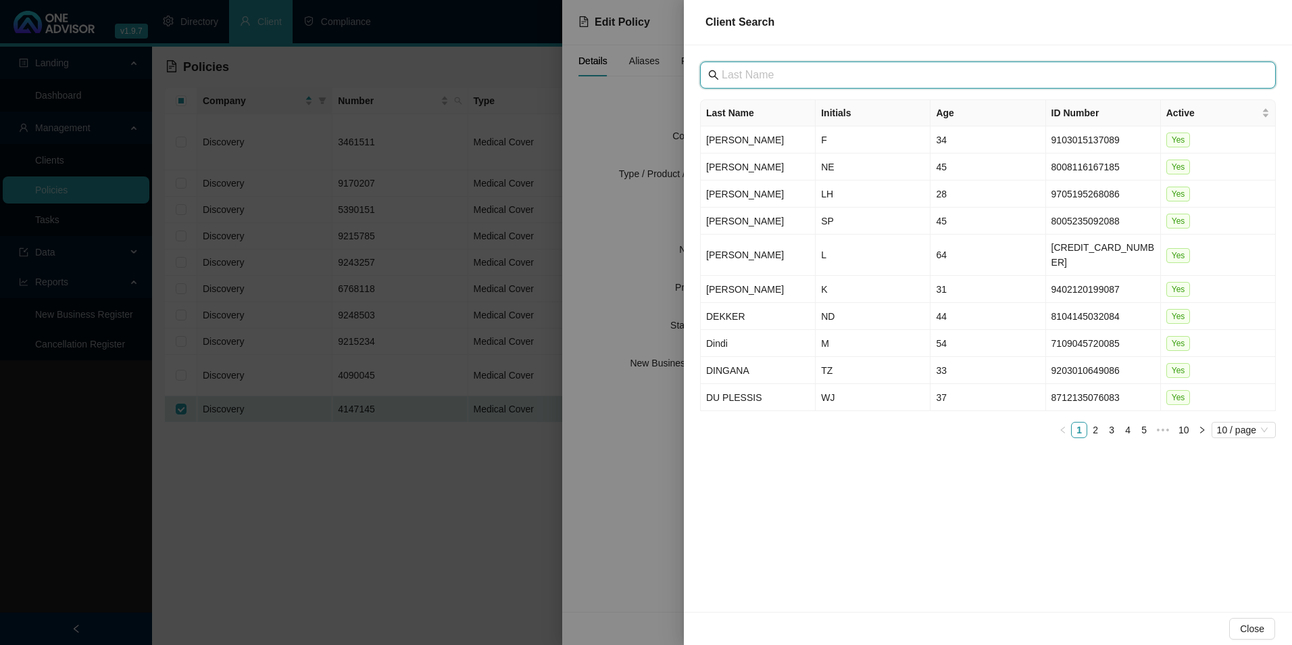  I want to click on th: ID Number, so click(1104, 113).